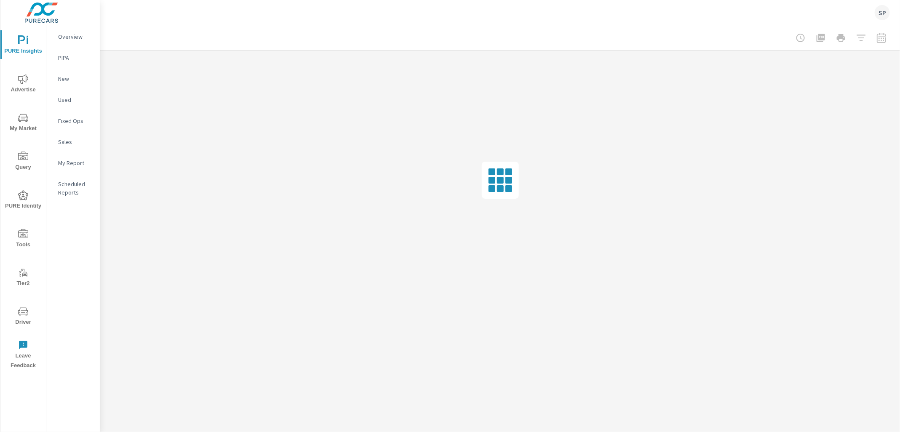 The width and height of the screenshot is (900, 432). Describe the element at coordinates (73, 188) in the screenshot. I see `div: Scheduled Reports` at that location.